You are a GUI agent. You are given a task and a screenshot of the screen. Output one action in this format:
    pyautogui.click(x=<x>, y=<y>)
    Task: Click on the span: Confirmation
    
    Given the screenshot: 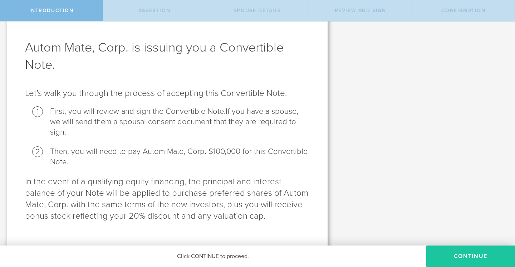 What is the action you would take?
    pyautogui.click(x=463, y=10)
    